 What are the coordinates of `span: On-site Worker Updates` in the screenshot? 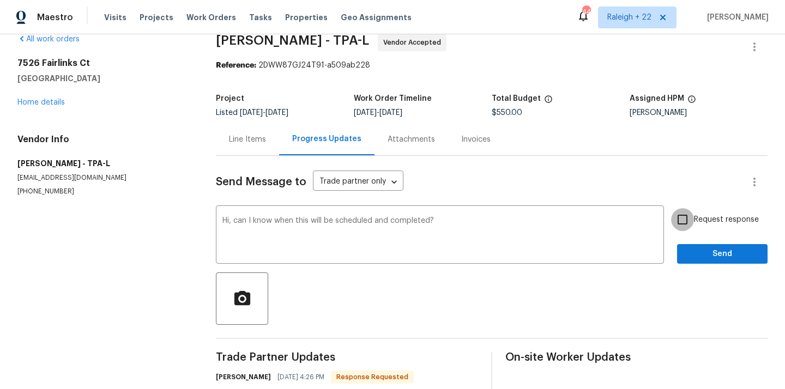 It's located at (636, 358).